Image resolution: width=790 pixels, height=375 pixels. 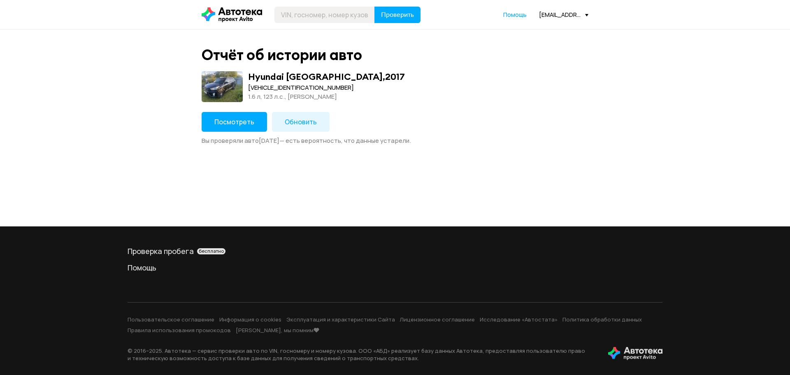 What do you see at coordinates (340, 319) in the screenshot?
I see `p: Эксплуатация и характеристики Сайта` at bounding box center [340, 319].